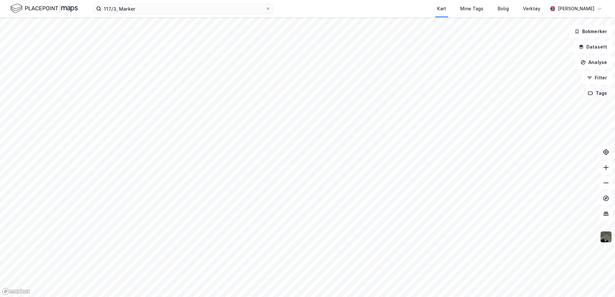 This screenshot has height=297, width=615. What do you see at coordinates (503, 9) in the screenshot?
I see `div: Bolig` at bounding box center [503, 9].